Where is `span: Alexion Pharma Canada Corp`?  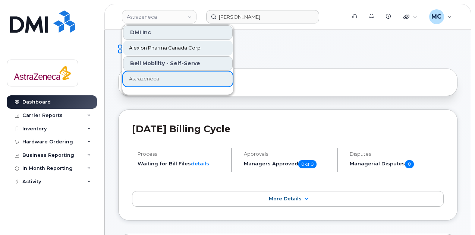 span: Alexion Pharma Canada Corp is located at coordinates (165, 48).